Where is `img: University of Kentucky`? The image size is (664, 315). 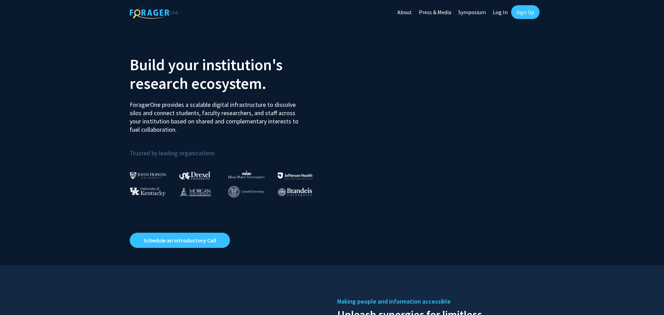 img: University of Kentucky is located at coordinates (148, 192).